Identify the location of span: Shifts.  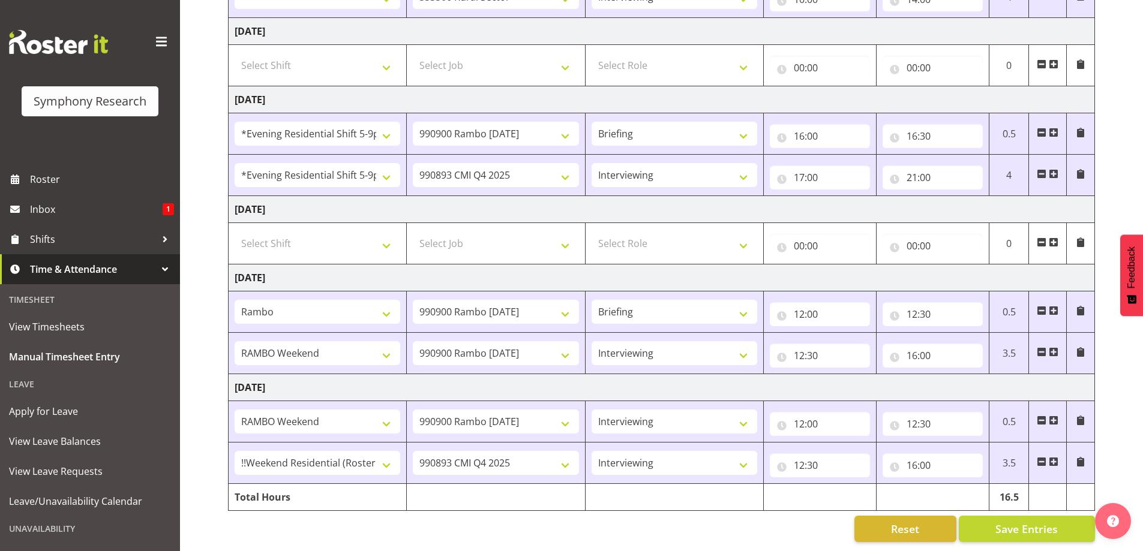
(93, 239).